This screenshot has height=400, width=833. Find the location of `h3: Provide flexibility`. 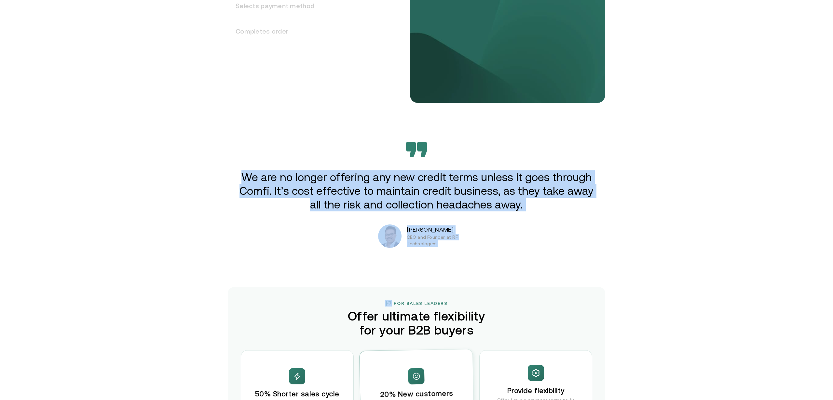

h3: Provide flexibility is located at coordinates (536, 391).